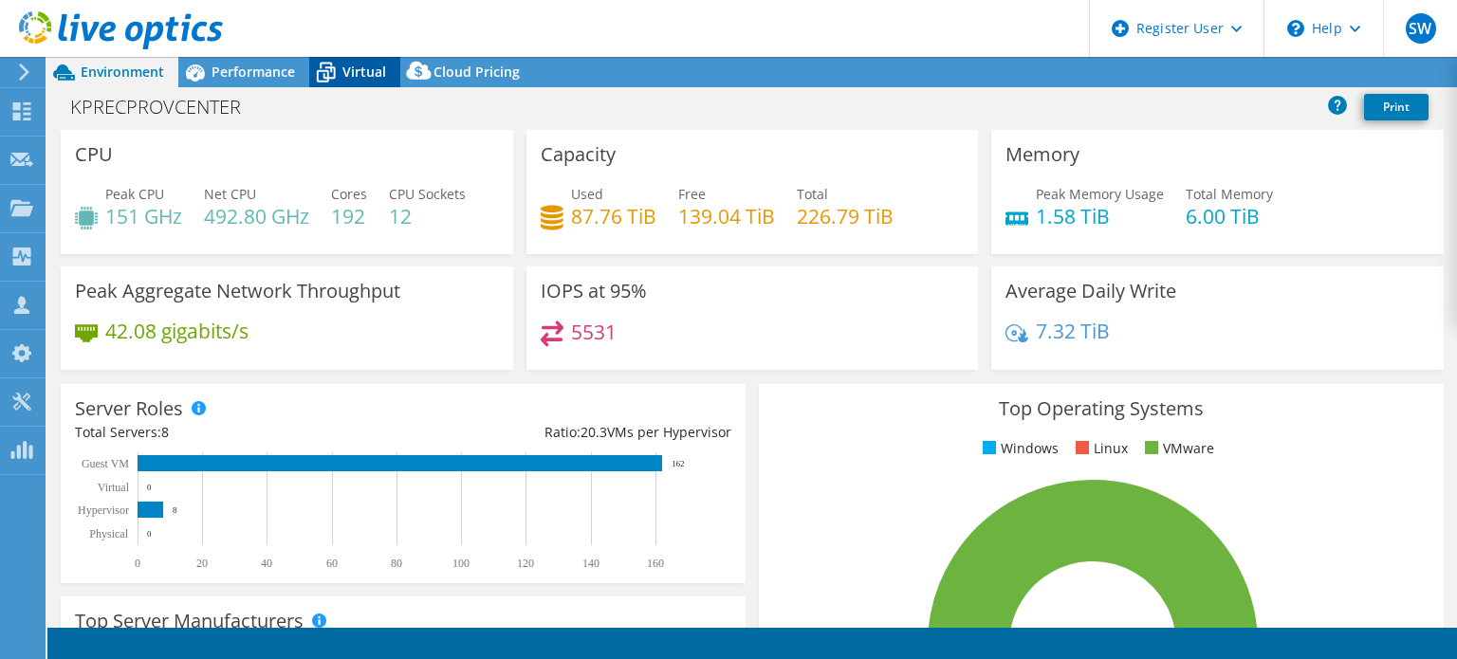  I want to click on h4: 87.76 TiB, so click(614, 216).